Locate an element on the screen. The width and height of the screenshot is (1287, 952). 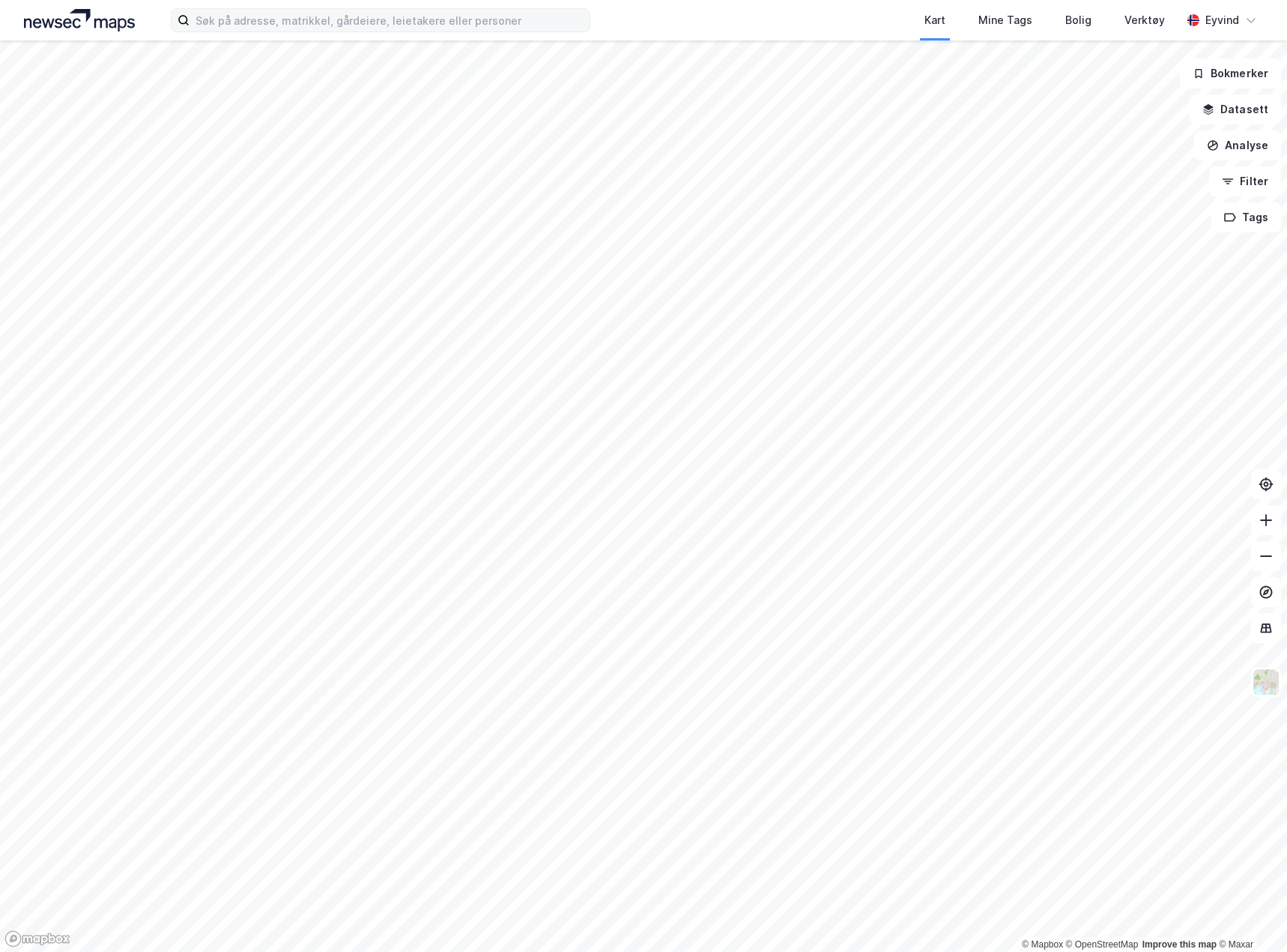
div: Kart is located at coordinates (935, 21).